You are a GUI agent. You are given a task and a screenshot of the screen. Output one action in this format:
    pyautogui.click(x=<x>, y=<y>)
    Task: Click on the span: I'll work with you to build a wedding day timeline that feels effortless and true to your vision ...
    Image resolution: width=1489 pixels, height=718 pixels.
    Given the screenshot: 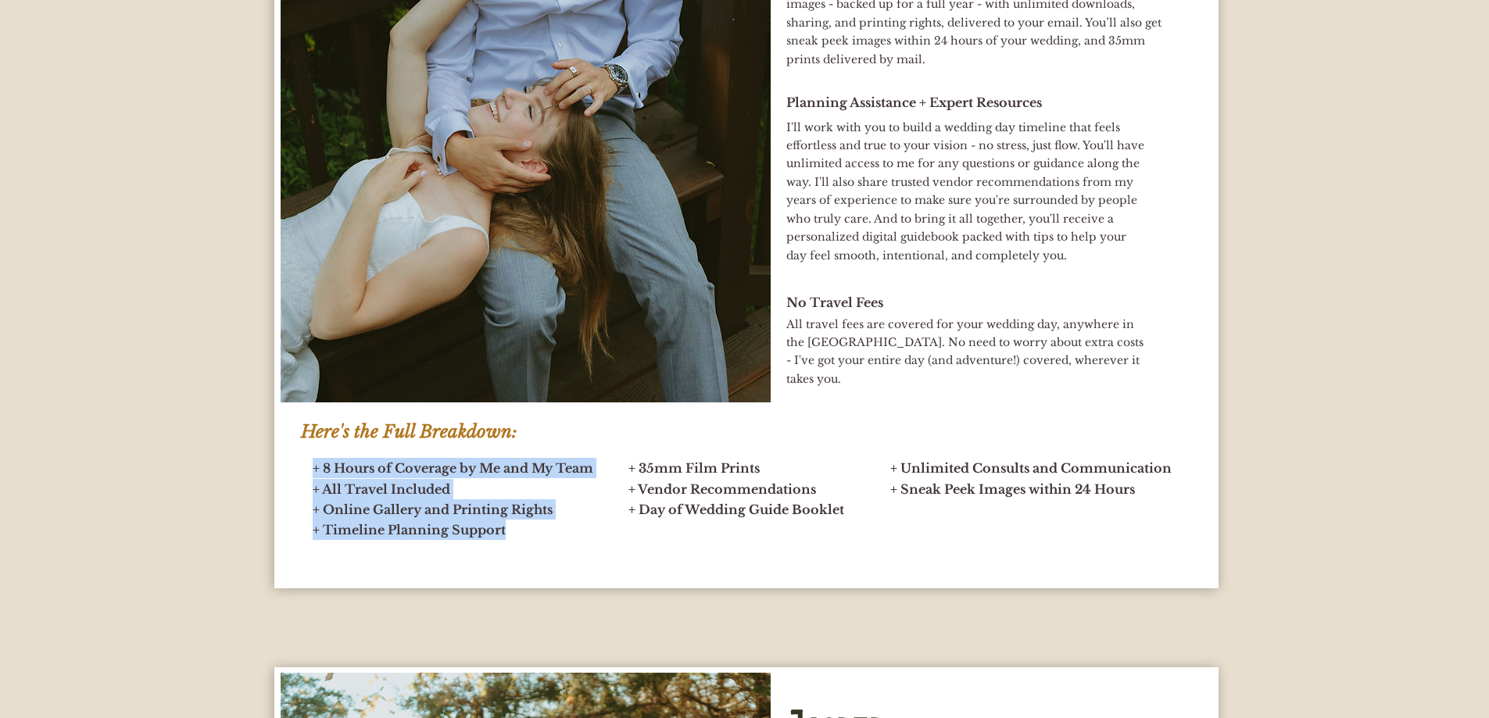 What is the action you would take?
    pyautogui.click(x=965, y=191)
    